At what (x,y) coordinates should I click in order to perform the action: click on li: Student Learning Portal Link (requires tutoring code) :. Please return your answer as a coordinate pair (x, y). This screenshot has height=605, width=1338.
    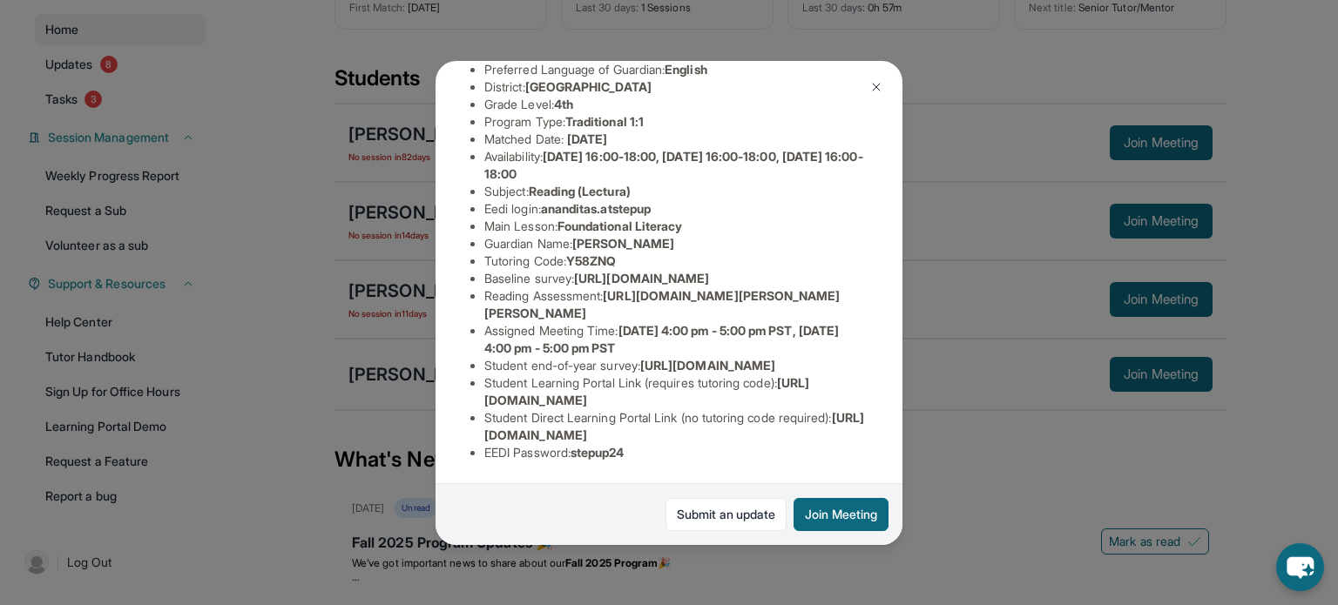
    Looking at the image, I should click on (676, 392).